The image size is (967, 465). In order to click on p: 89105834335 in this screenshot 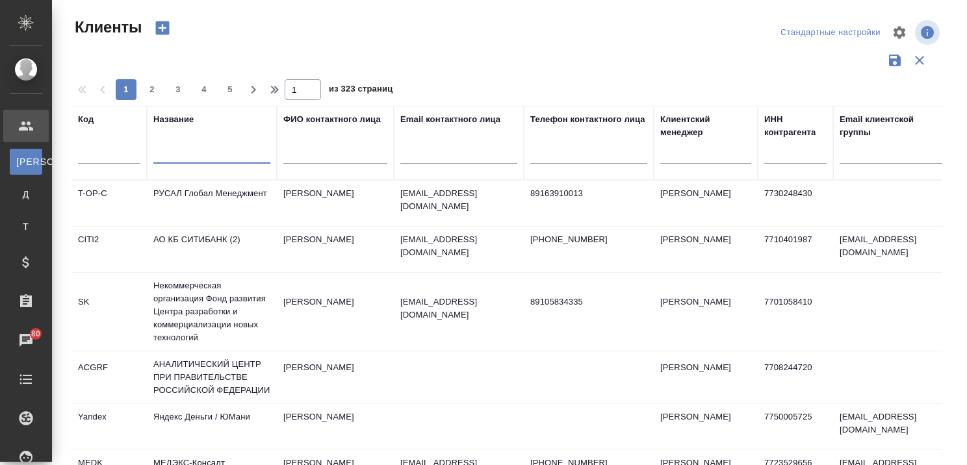, I will do `click(589, 302)`.